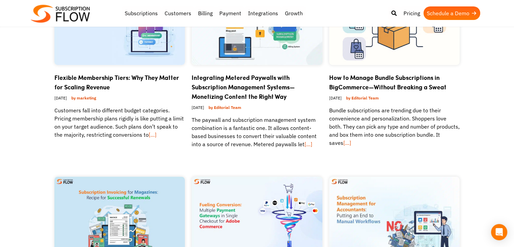 This screenshot has width=514, height=247. I want to click on img: Subscriptionflow, so click(60, 14).